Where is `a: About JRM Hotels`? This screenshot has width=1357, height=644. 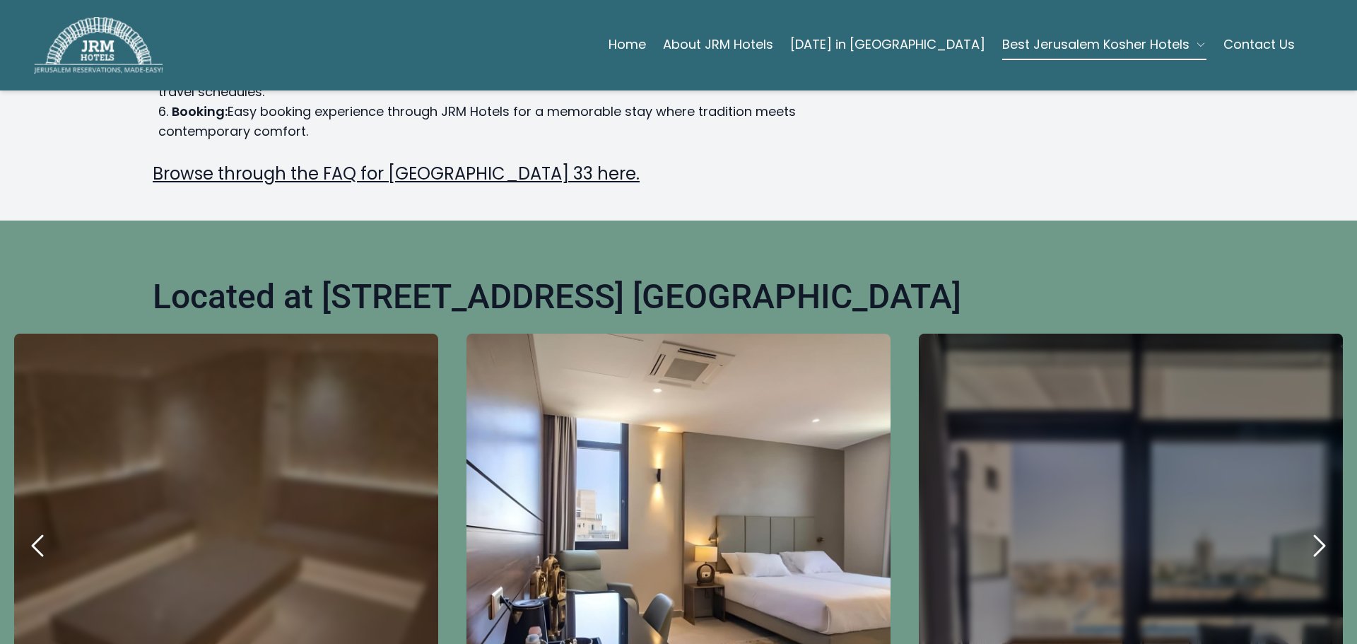 a: About JRM Hotels is located at coordinates (718, 45).